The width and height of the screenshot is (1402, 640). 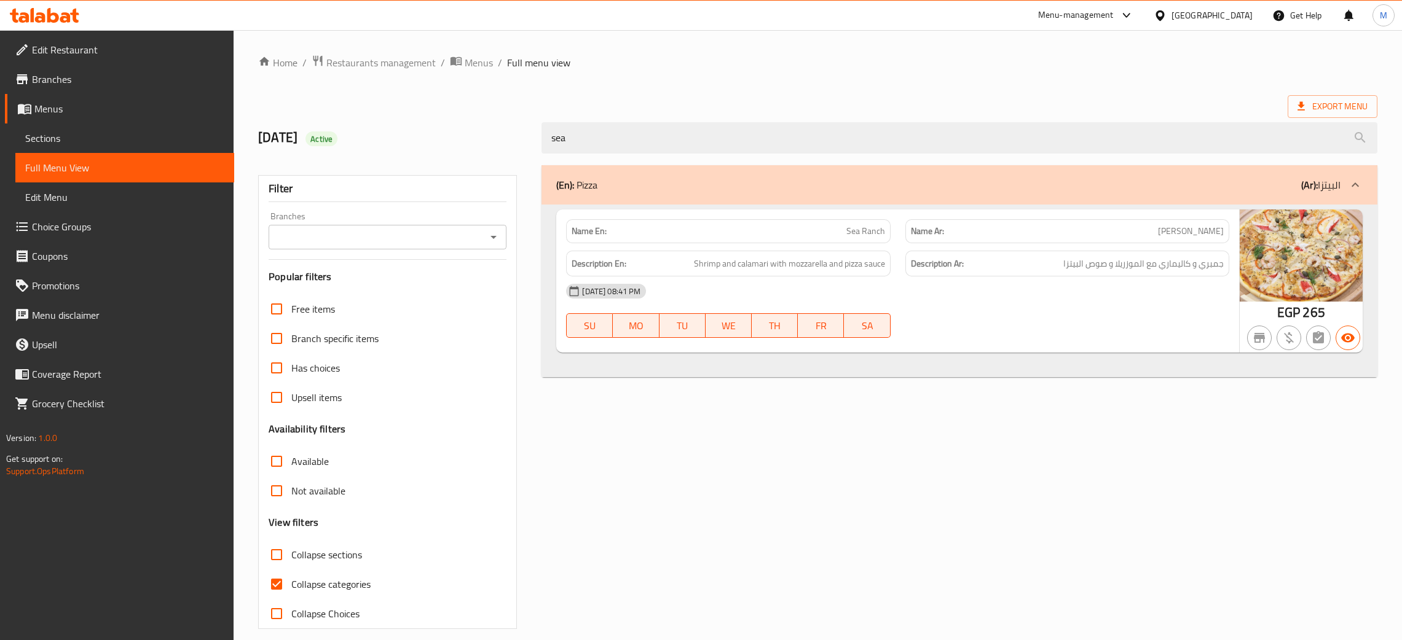 I want to click on span: M, so click(x=1383, y=15).